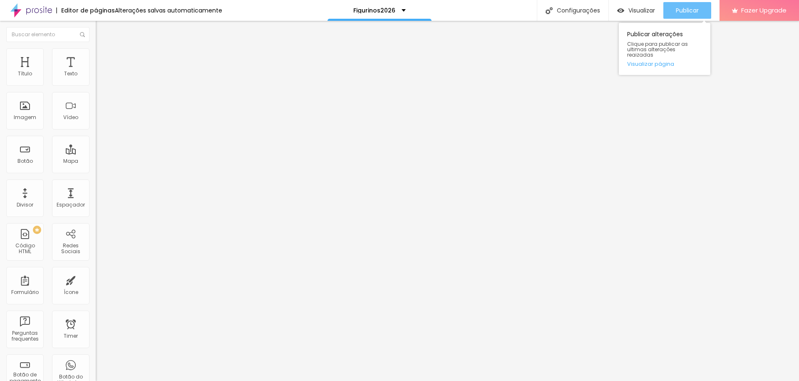 The width and height of the screenshot is (799, 381). I want to click on button: Publicar, so click(687, 10).